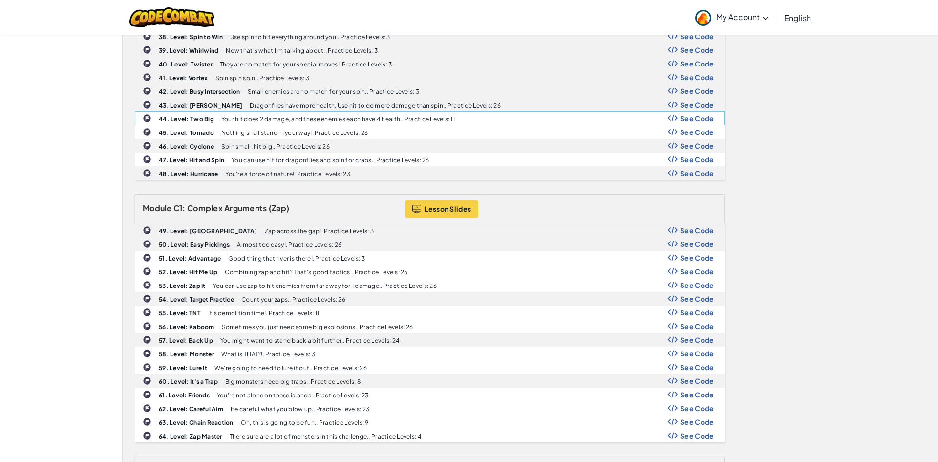 The image size is (938, 462). What do you see at coordinates (186, 119) in the screenshot?
I see `b: 44. Level: Two Big` at bounding box center [186, 119].